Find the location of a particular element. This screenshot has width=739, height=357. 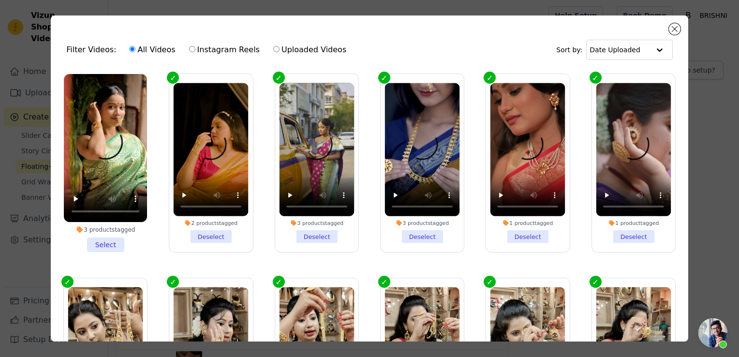

div: Filter Videos: is located at coordinates (209, 50).